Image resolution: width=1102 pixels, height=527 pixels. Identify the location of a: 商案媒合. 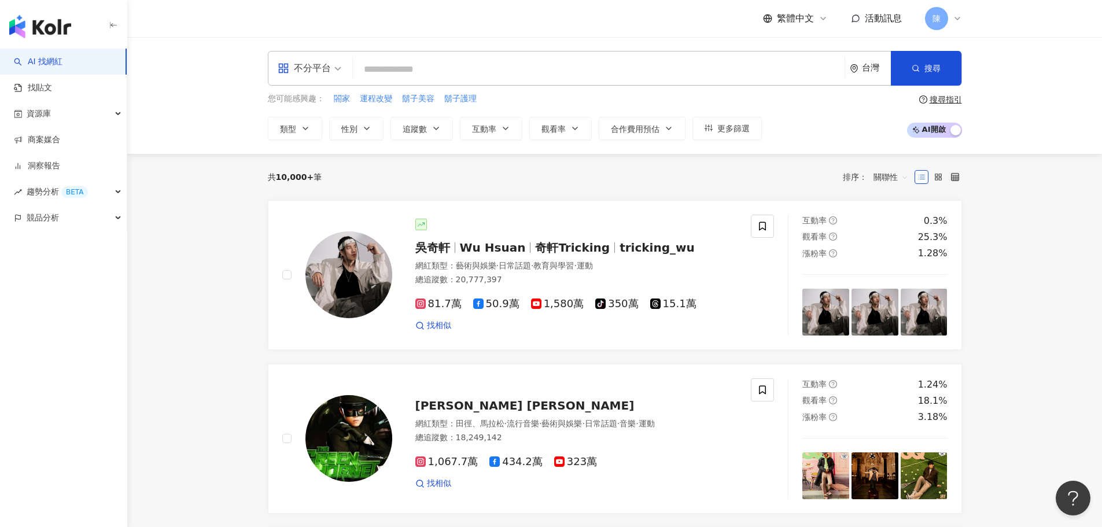
(37, 140).